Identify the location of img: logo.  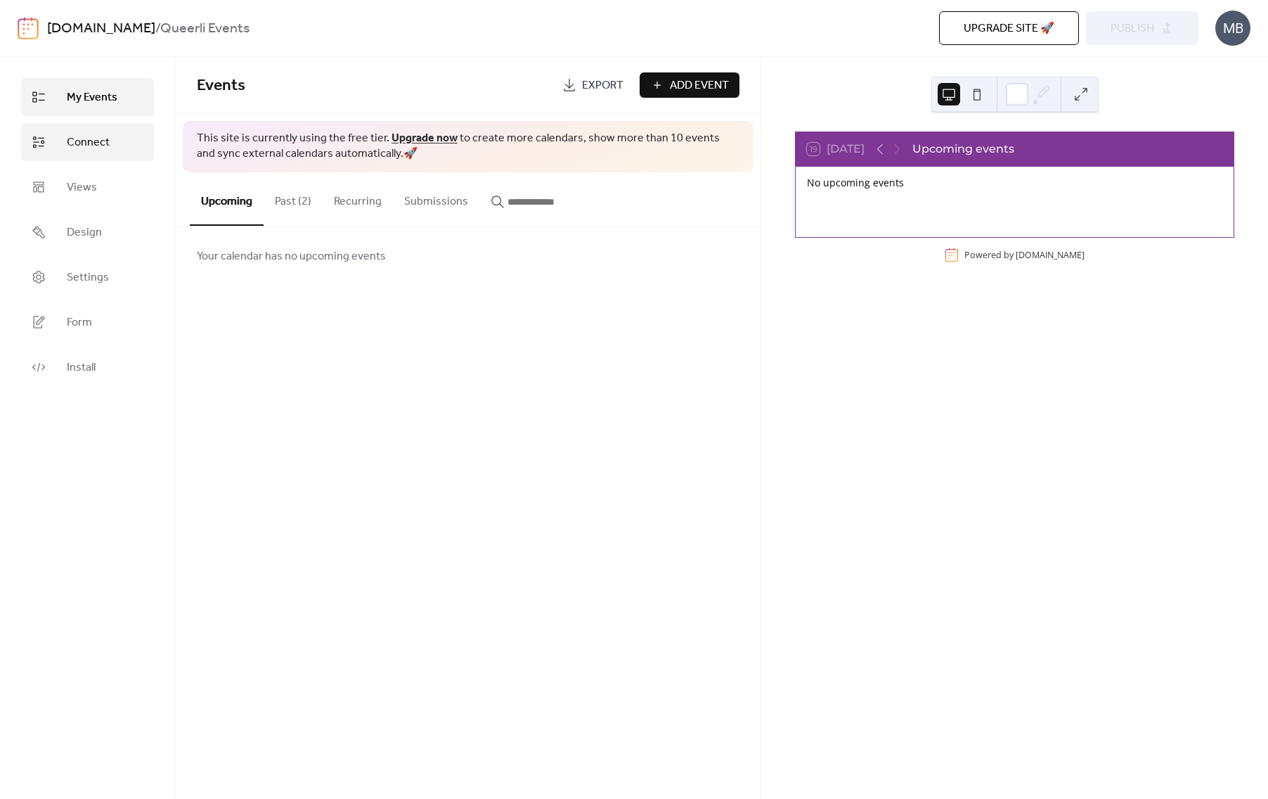
(28, 28).